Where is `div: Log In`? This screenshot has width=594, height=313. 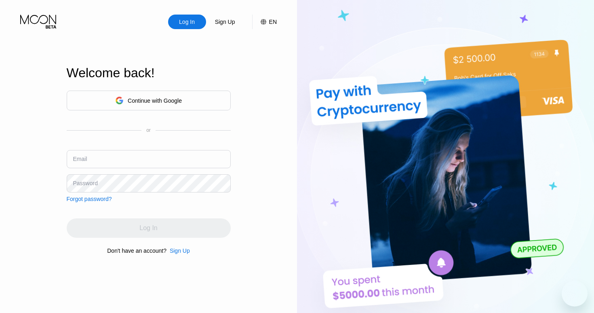
div: Log In is located at coordinates (187, 22).